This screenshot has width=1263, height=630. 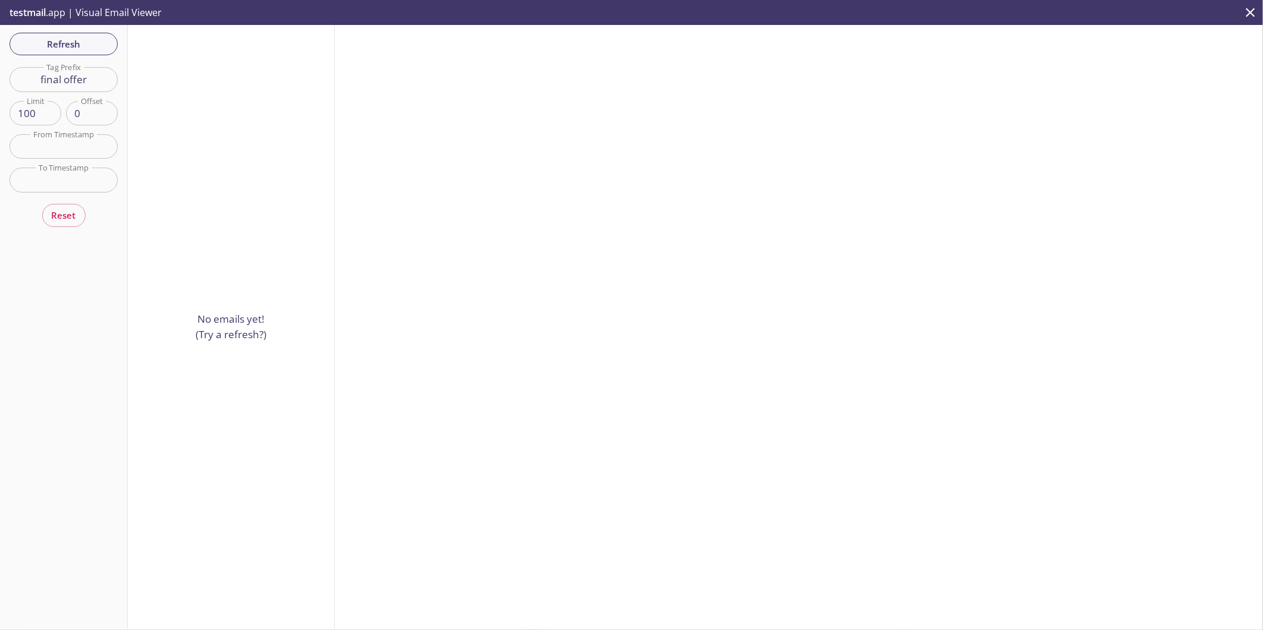 I want to click on button: Reset, so click(x=64, y=215).